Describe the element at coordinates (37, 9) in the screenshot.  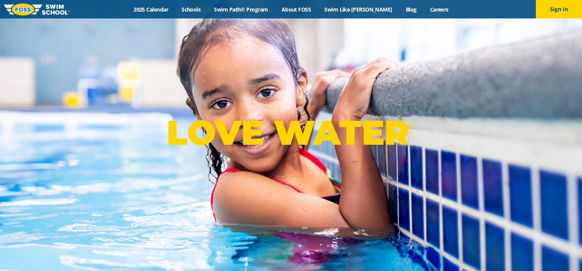
I see `img: FOSS Swim School Logo` at that location.